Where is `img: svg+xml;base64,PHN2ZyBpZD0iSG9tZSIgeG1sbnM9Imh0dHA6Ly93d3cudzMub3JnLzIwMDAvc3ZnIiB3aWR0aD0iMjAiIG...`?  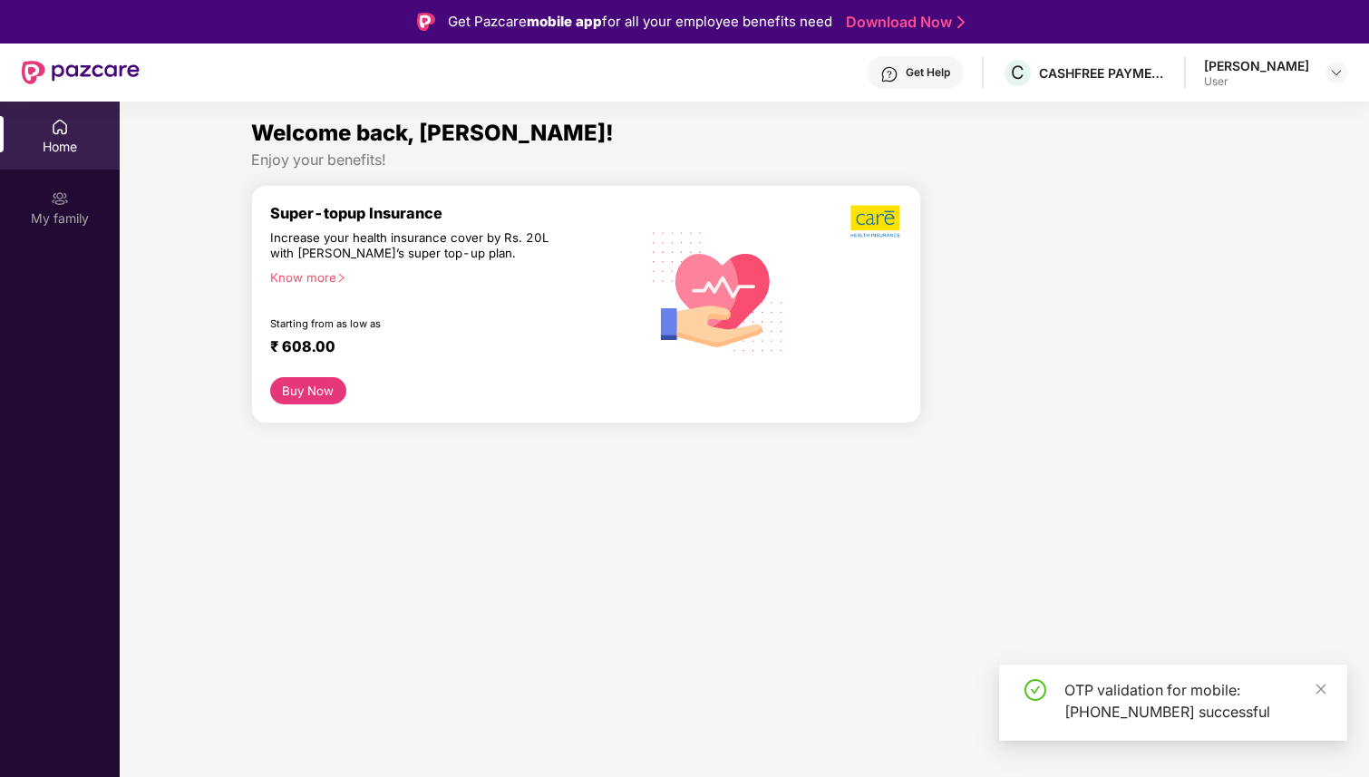
img: svg+xml;base64,PHN2ZyBpZD0iSG9tZSIgeG1sbnM9Imh0dHA6Ly93d3cudzMub3JnLzIwMDAvc3ZnIiB3aWR0aD0iMjAiIG... is located at coordinates (60, 127).